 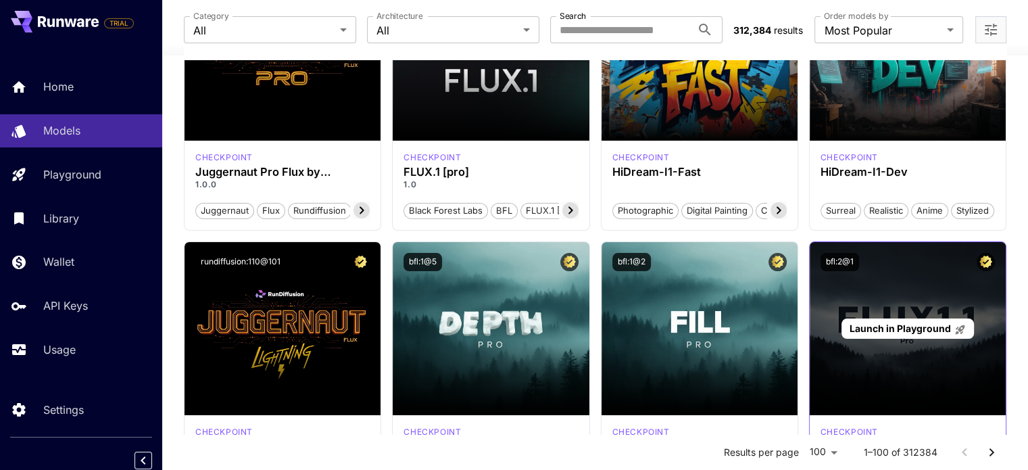 I want to click on button: bfl:2@1, so click(x=839, y=261).